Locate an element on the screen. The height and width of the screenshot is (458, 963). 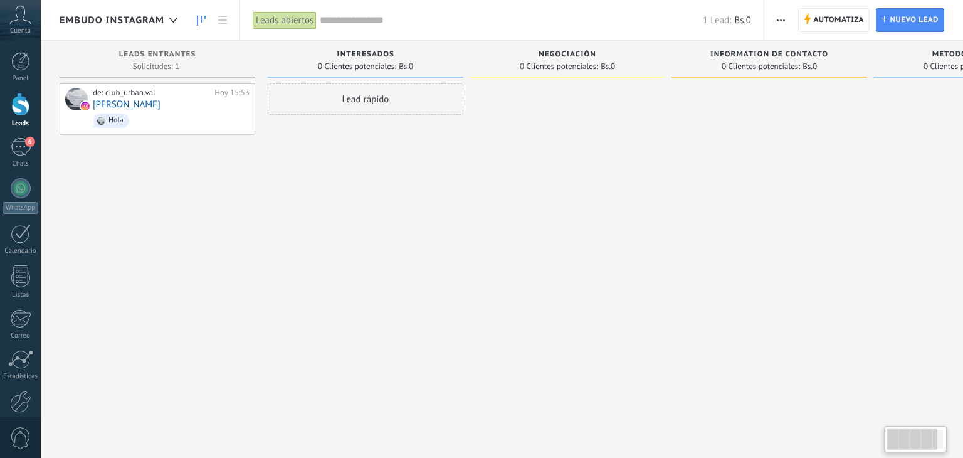
div: information de contacto is located at coordinates (769, 55).